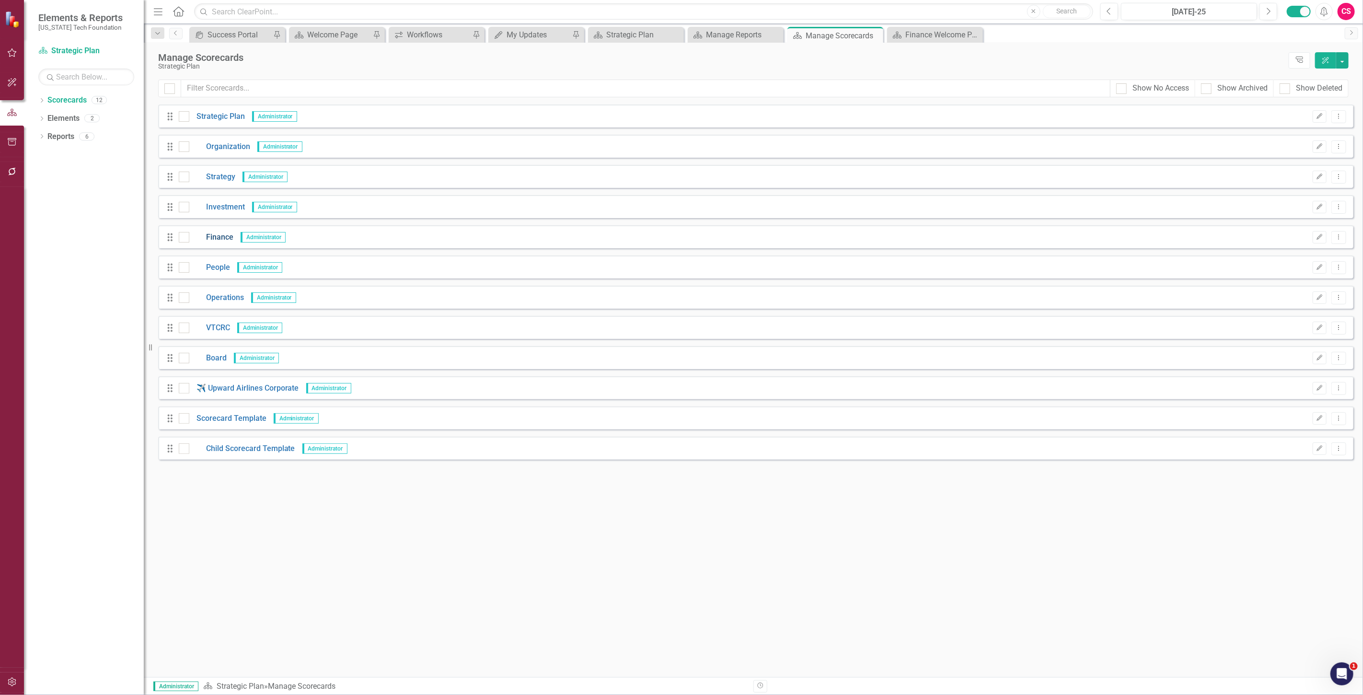  Describe the element at coordinates (646, 88) in the screenshot. I see `input: Filter Scorecards...` at that location.